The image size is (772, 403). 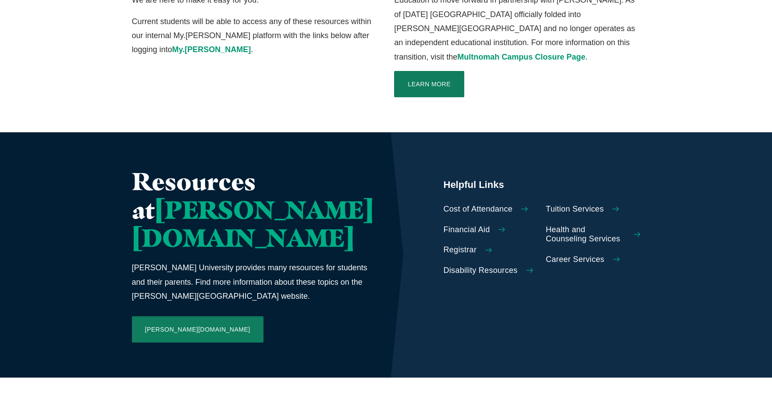 What do you see at coordinates (429, 84) in the screenshot?
I see `a: Learn More` at bounding box center [429, 84].